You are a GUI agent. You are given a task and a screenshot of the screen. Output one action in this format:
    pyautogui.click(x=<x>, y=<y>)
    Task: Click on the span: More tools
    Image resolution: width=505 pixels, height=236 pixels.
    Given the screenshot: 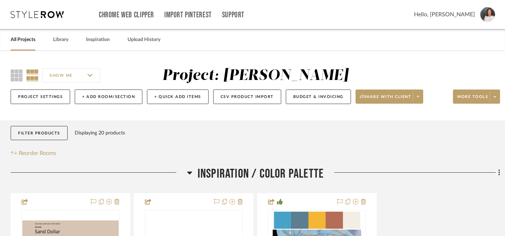 What is the action you would take?
    pyautogui.click(x=472, y=99)
    